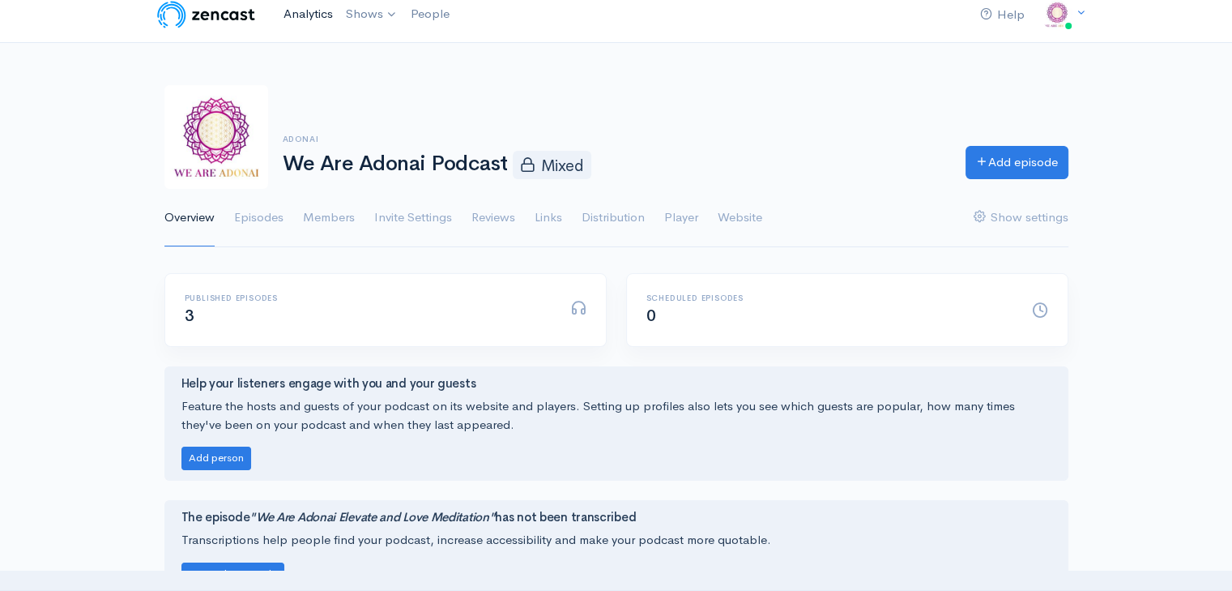 The width and height of the screenshot is (1232, 591). What do you see at coordinates (613, 218) in the screenshot?
I see `a: Distribution` at bounding box center [613, 218].